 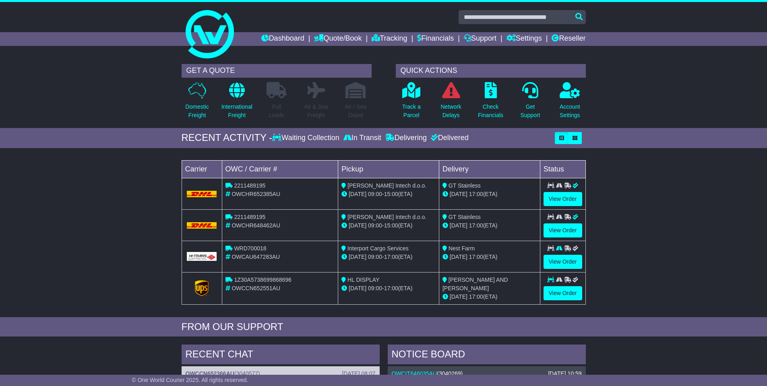 What do you see at coordinates (197, 111) in the screenshot?
I see `p: Domestic Freight` at bounding box center [197, 111].